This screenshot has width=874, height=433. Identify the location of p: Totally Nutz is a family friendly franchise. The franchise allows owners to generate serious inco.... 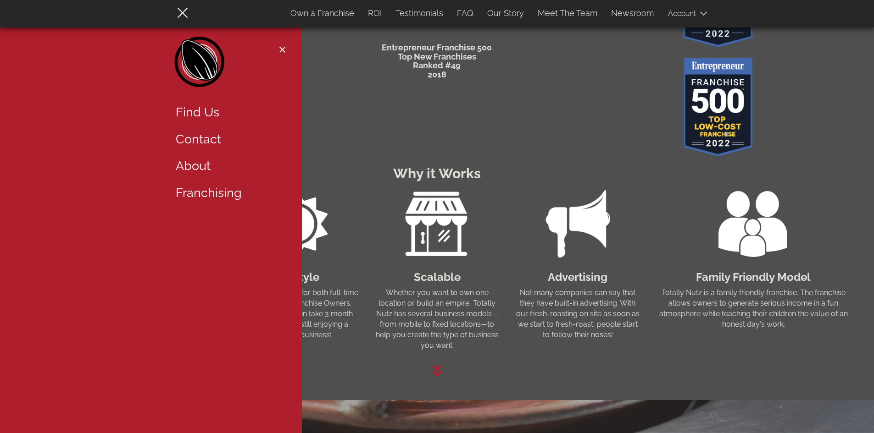
(753, 309).